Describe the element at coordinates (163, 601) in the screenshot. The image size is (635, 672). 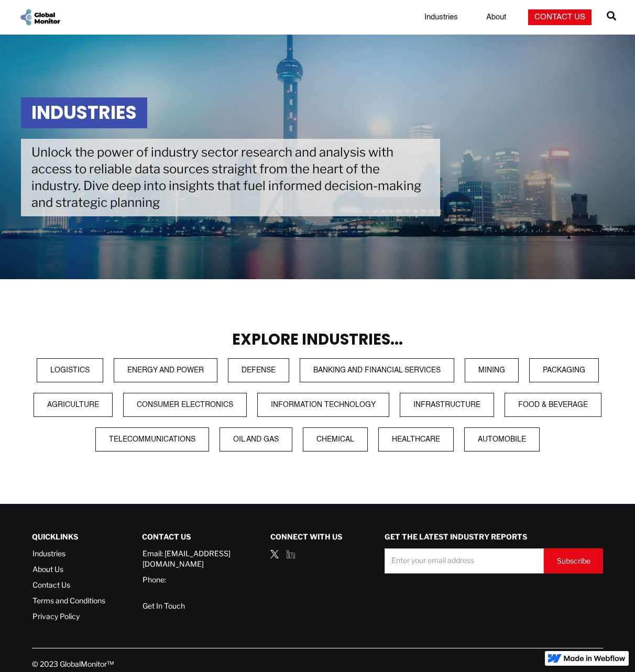
I see `a: Get In Touch` at that location.